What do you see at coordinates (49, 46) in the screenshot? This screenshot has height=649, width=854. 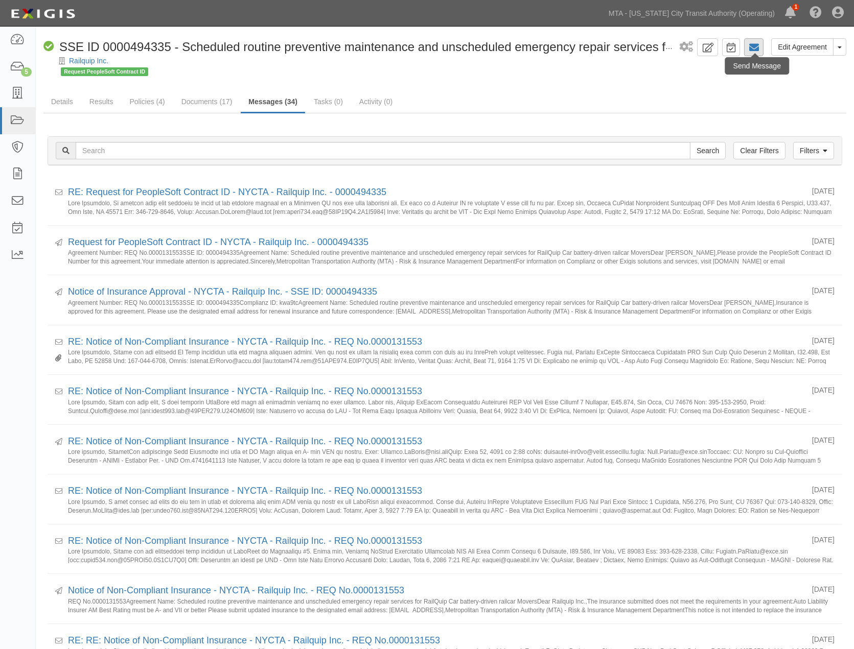 I see `i: Compliant` at bounding box center [49, 46].